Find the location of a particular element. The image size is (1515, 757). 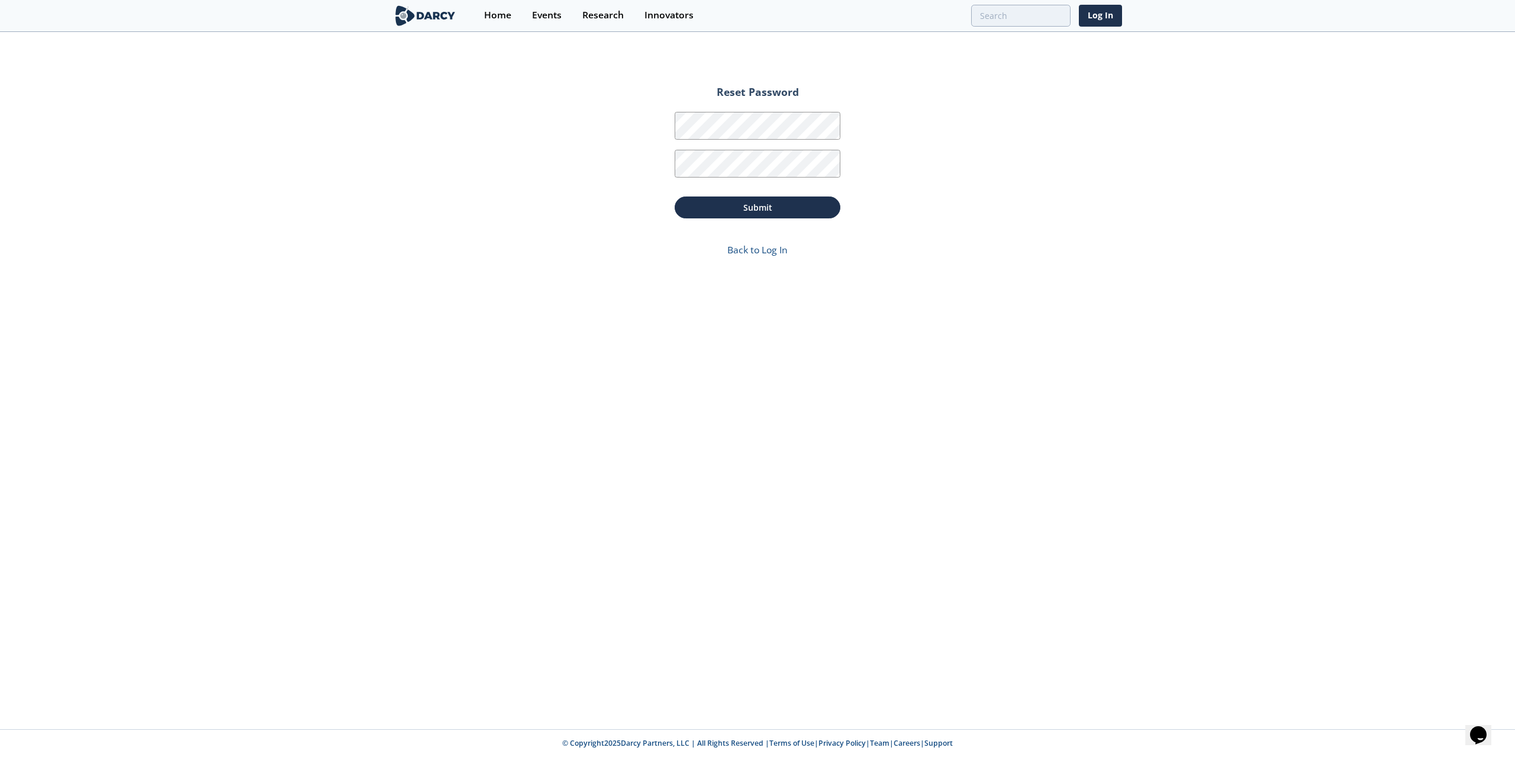

div: Research is located at coordinates (603, 15).